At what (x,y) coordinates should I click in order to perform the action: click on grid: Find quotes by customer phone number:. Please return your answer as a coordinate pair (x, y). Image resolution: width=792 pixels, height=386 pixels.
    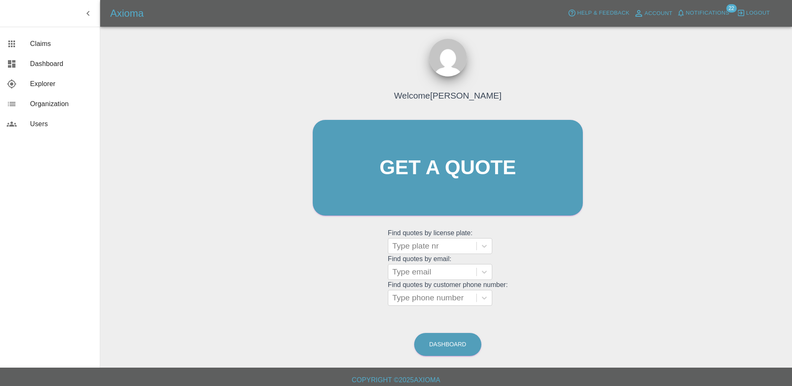
    Looking at the image, I should click on (447, 293).